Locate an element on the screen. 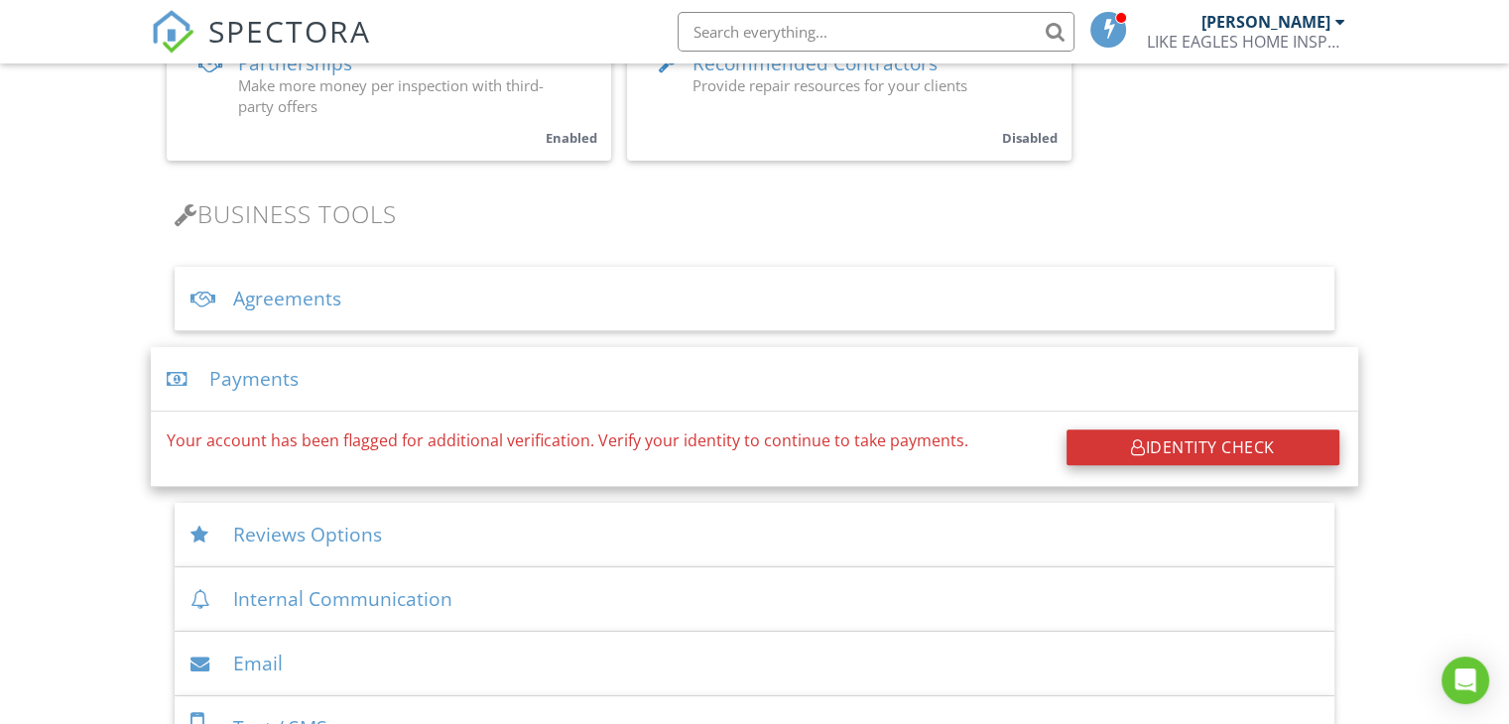 The width and height of the screenshot is (1509, 724). a: Partnerships Make more money per inspection with third-party offers Enabled is located at coordinates (389, 97).